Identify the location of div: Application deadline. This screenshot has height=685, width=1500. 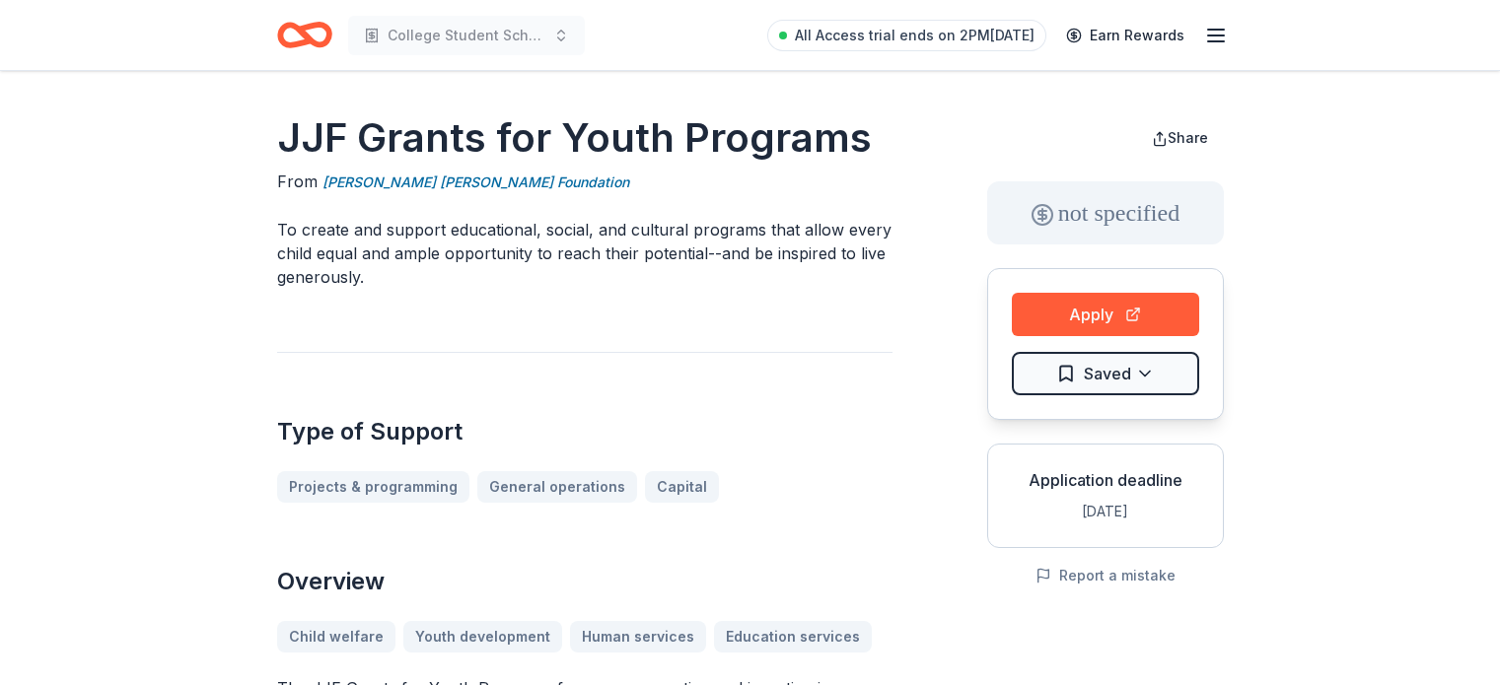
(1105, 480).